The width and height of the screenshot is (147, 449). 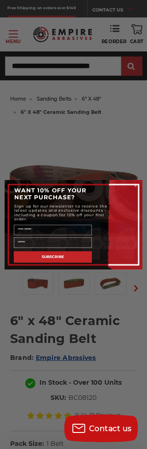 I want to click on span: Sign up for our newsletter to receive the latest updates and exclusive discounts - including a co..., so click(x=61, y=212).